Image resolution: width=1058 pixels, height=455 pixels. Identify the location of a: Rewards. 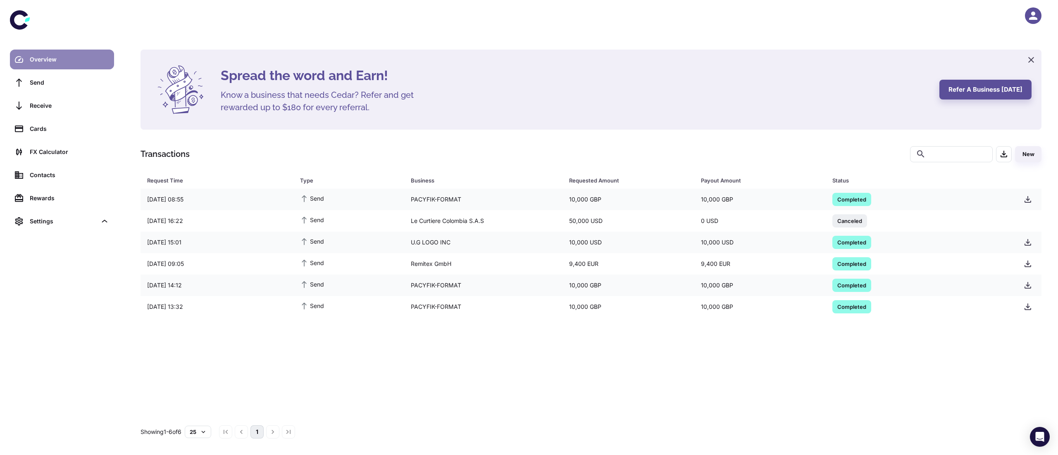
(62, 198).